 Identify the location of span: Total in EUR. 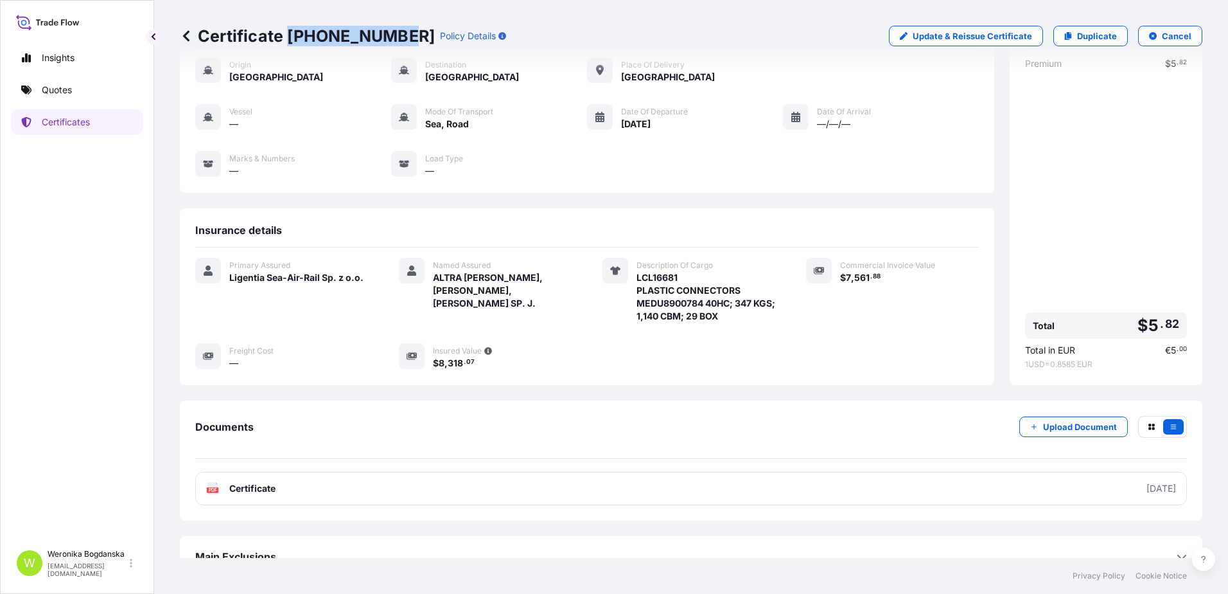
(1050, 350).